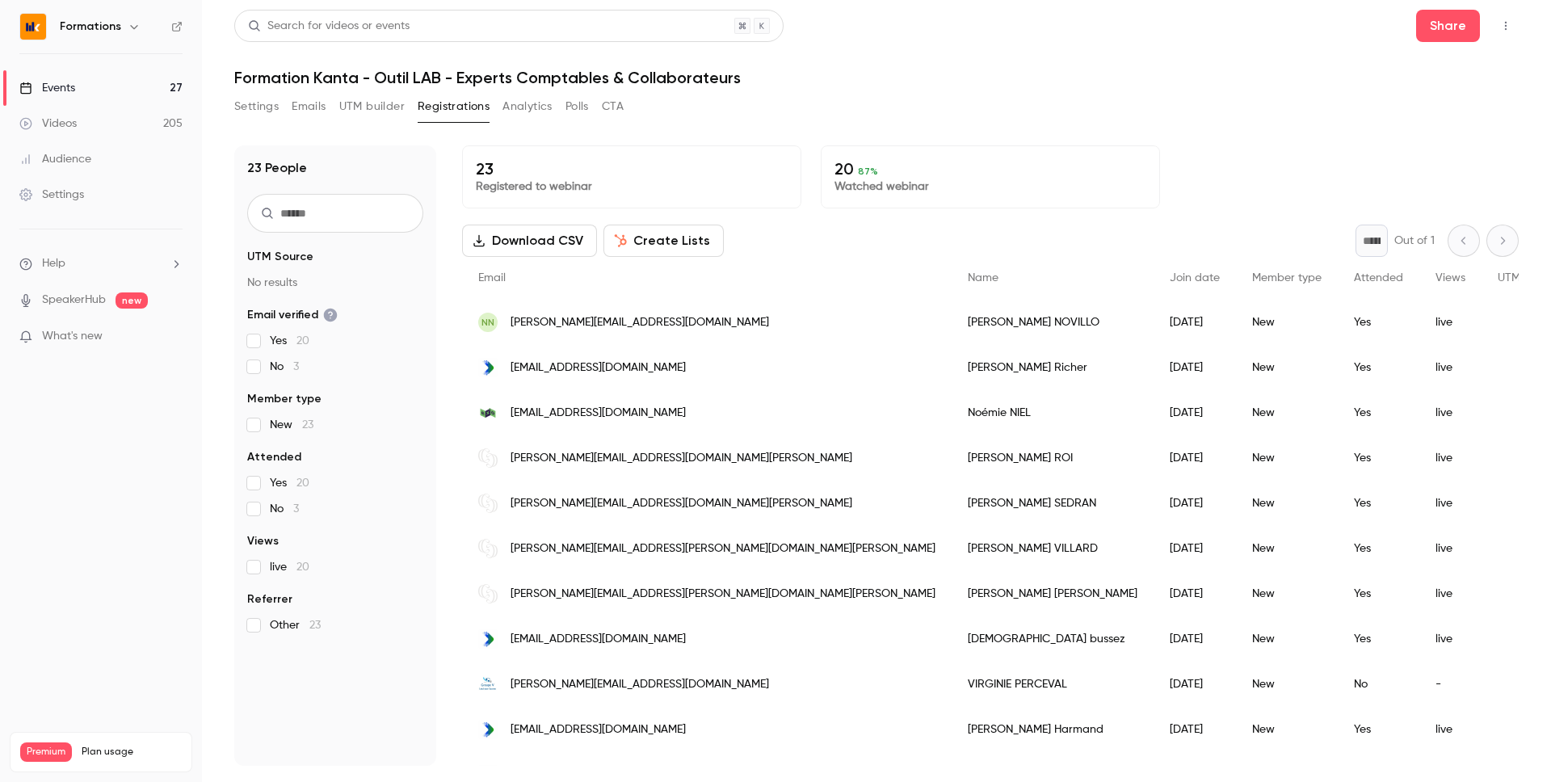  I want to click on div: Events, so click(47, 88).